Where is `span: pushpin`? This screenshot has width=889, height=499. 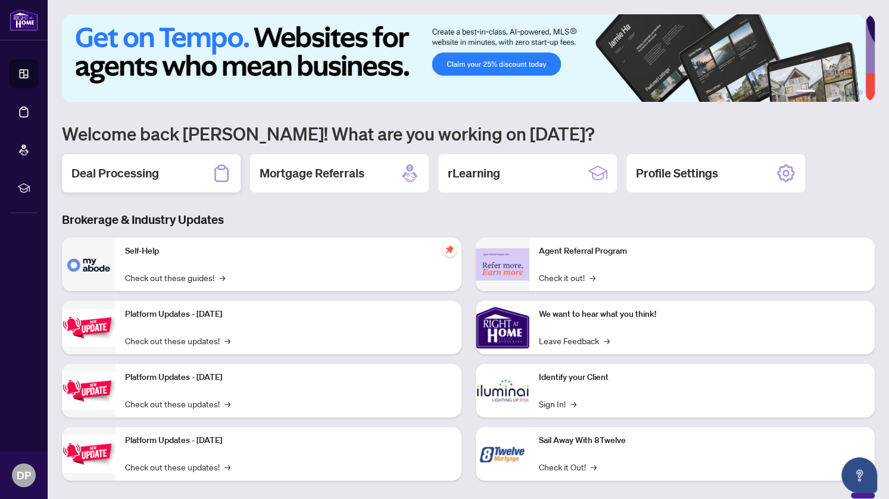
span: pushpin is located at coordinates (449, 249).